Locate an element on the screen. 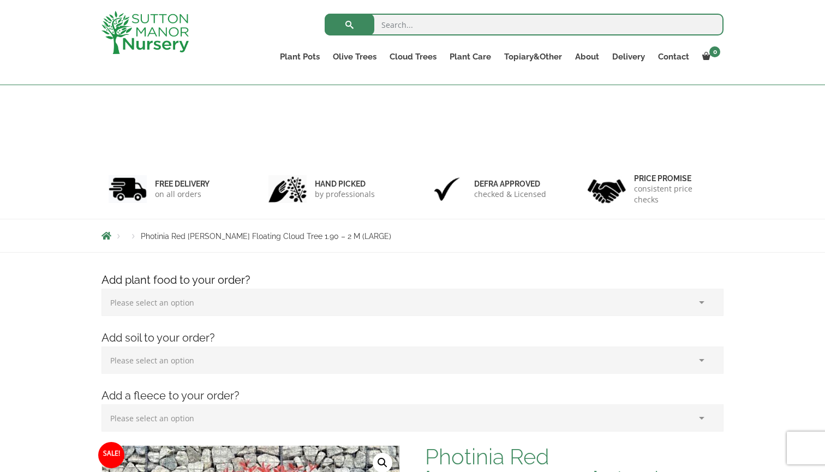 This screenshot has height=472, width=825. img: 4.jpg is located at coordinates (607, 189).